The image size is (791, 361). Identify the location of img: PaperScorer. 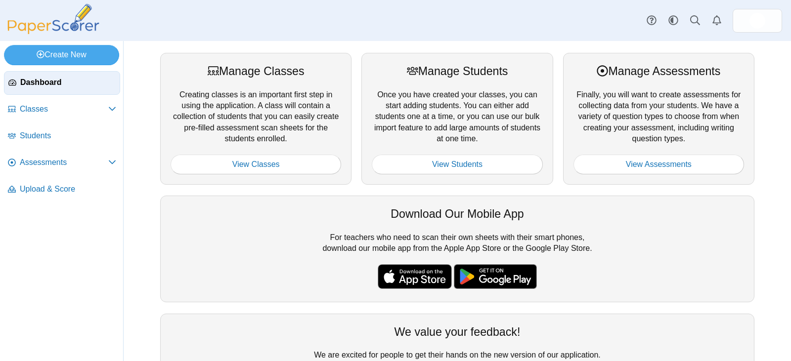
(53, 19).